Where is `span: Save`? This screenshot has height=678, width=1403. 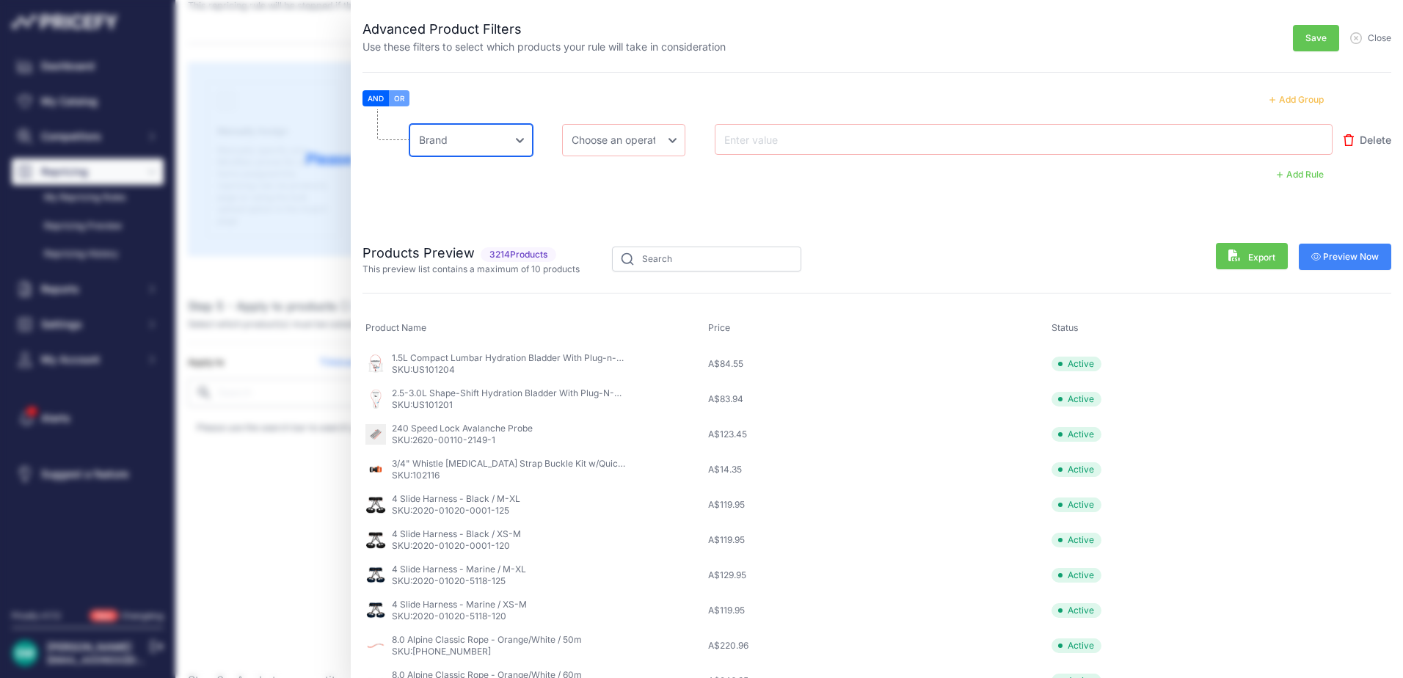 span: Save is located at coordinates (1316, 38).